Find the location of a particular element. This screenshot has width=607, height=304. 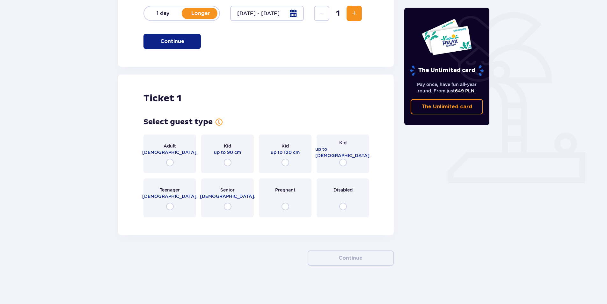

h3: Select guest type is located at coordinates (178, 122).